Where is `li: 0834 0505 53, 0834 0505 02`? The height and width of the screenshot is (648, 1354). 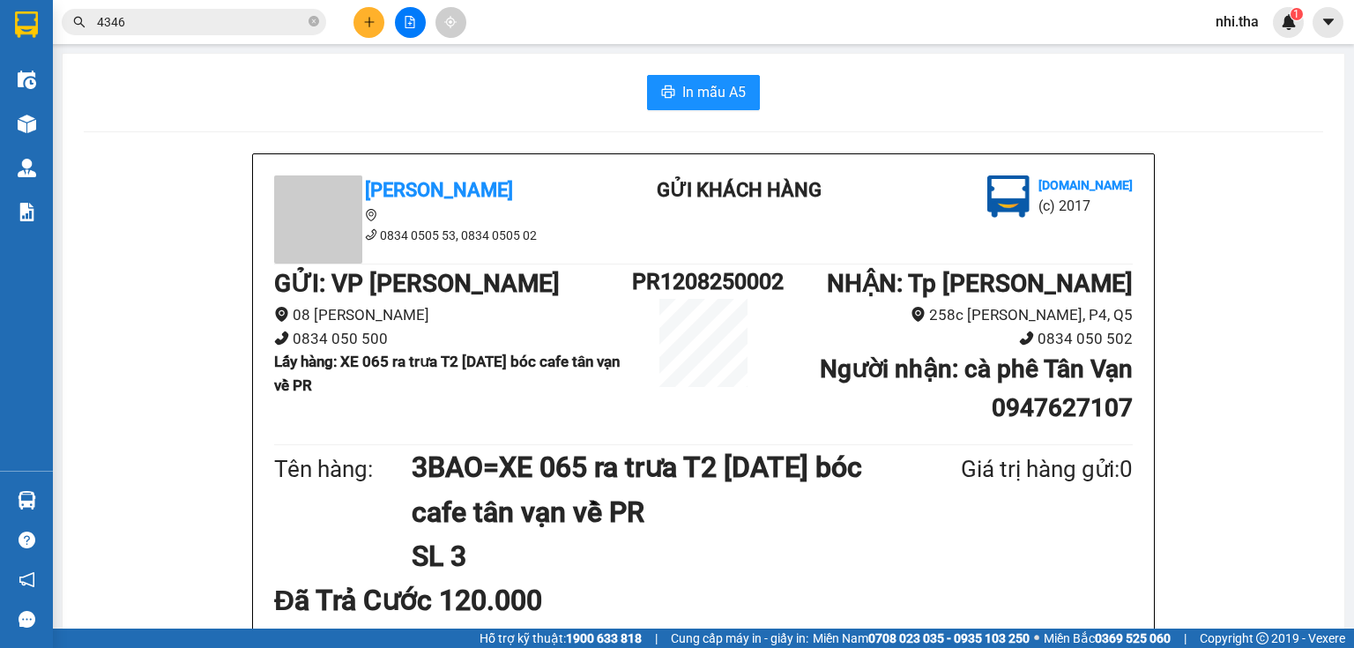
li: 0834 0505 53, 0834 0505 02 is located at coordinates (433, 235).